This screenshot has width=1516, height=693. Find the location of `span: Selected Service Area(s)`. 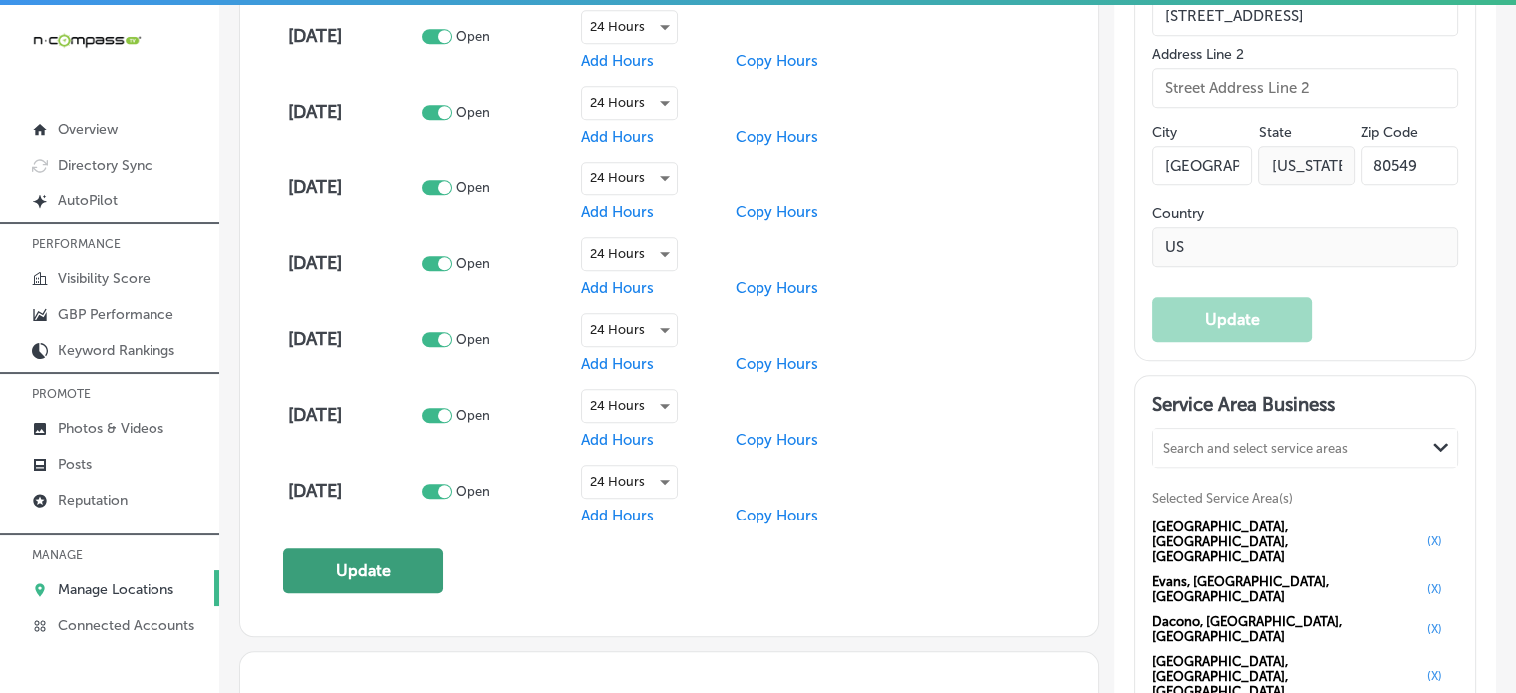

span: Selected Service Area(s) is located at coordinates (1222, 497).